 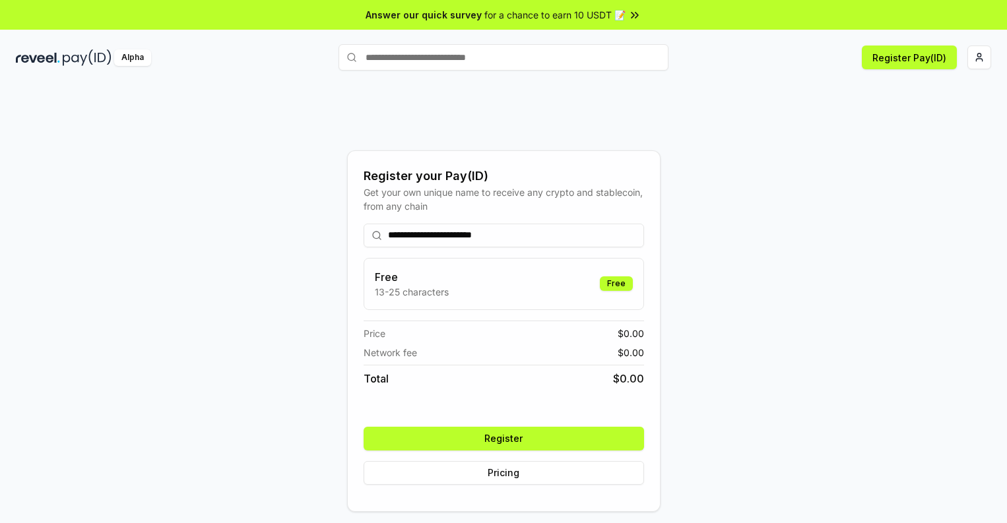 What do you see at coordinates (910, 57) in the screenshot?
I see `button: Register Pay(ID)` at bounding box center [910, 57].